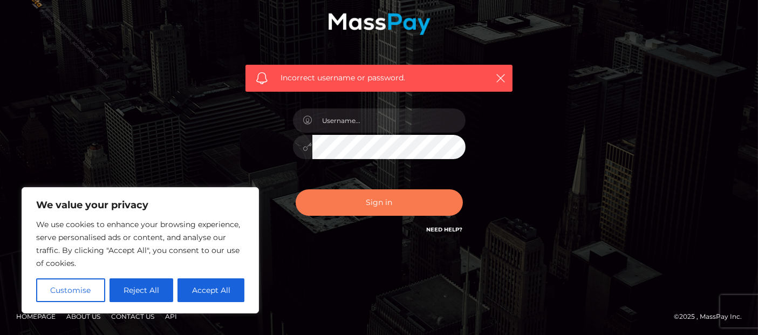 Image resolution: width=758 pixels, height=335 pixels. Describe the element at coordinates (379, 202) in the screenshot. I see `button: Sign in` at that location.